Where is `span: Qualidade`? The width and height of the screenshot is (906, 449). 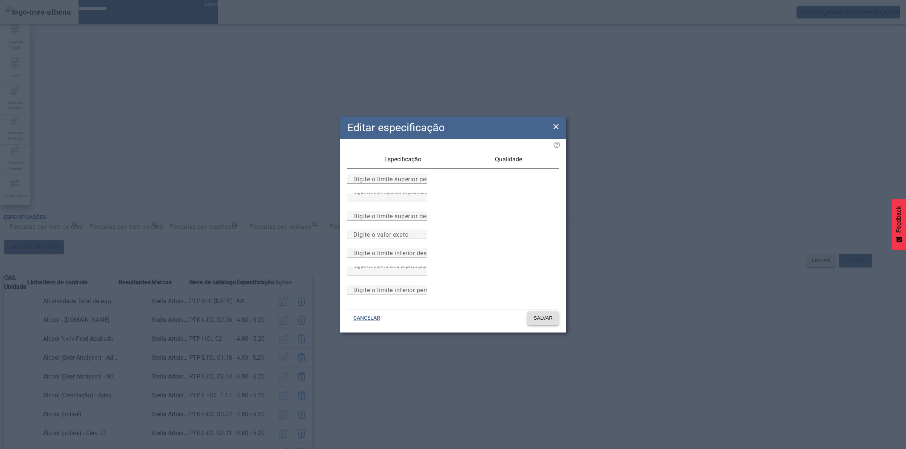 span: Qualidade is located at coordinates (508, 160).